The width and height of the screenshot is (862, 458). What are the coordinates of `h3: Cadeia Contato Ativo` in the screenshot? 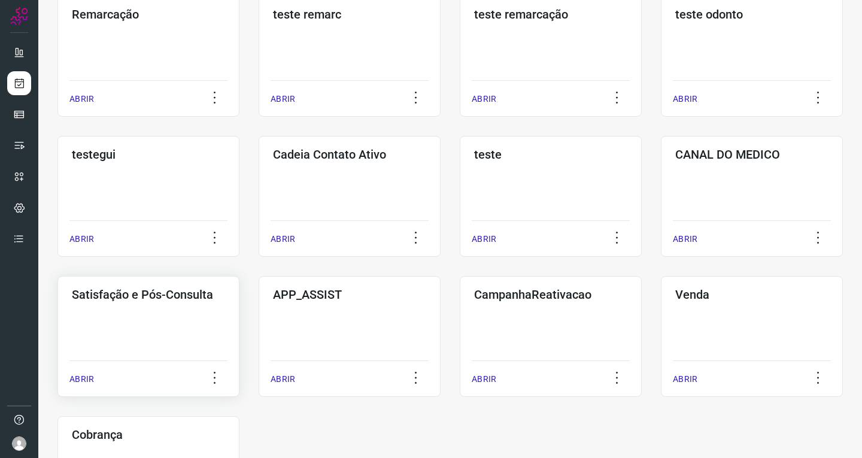 It's located at (349, 154).